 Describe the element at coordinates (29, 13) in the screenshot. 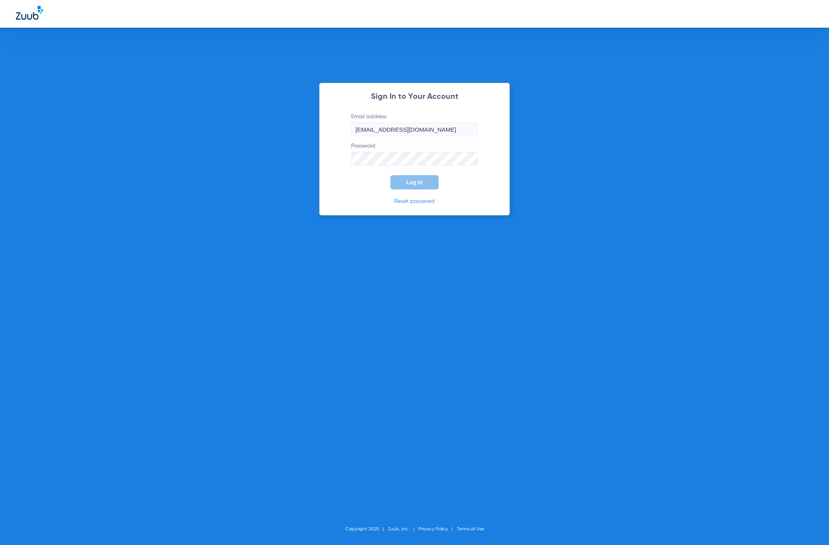

I see `img: Zuub Logo` at that location.